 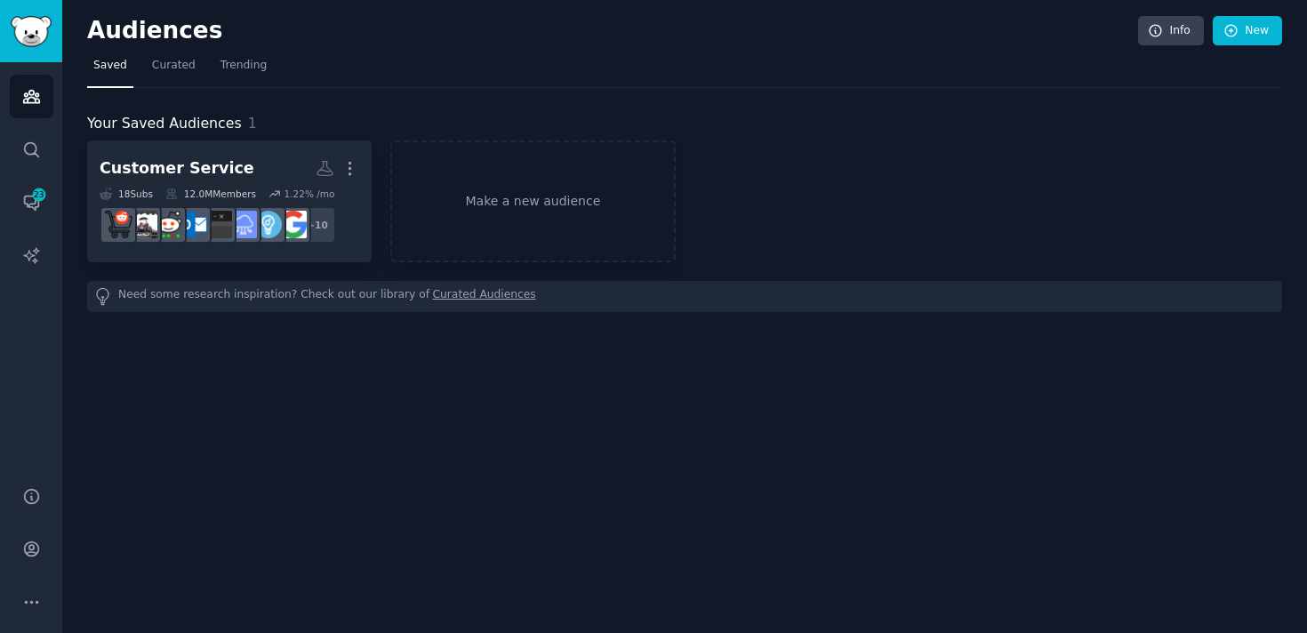 I want to click on a: Info, so click(x=1171, y=31).